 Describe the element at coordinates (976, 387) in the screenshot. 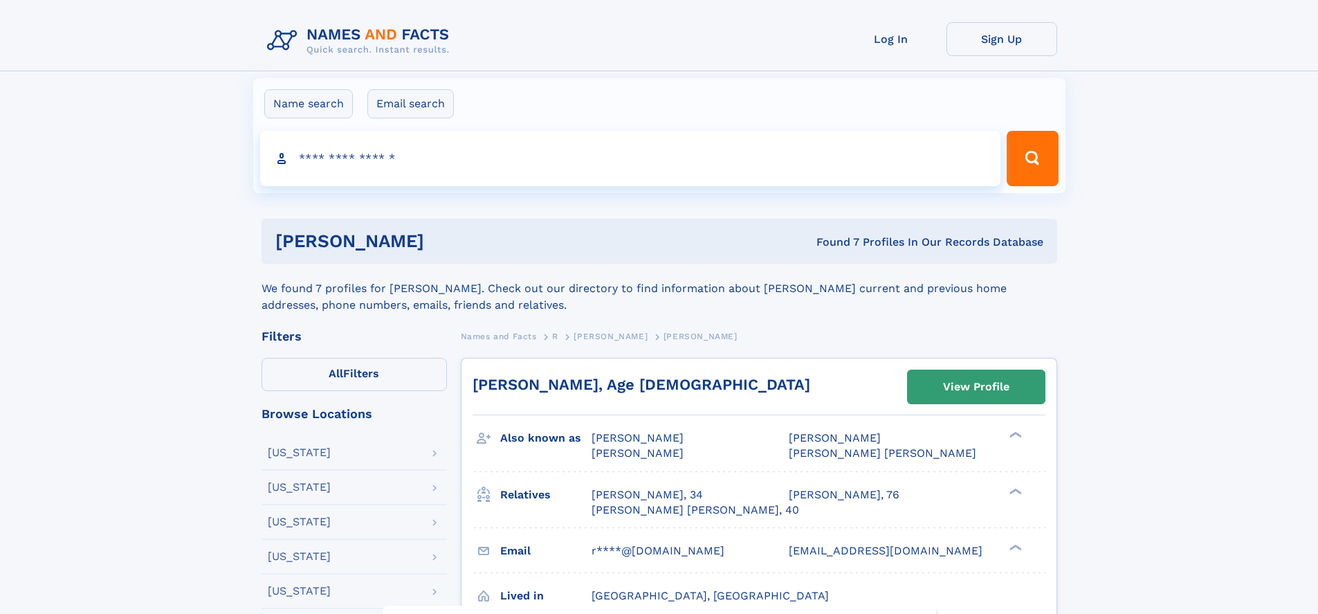

I see `div: View Profile` at that location.